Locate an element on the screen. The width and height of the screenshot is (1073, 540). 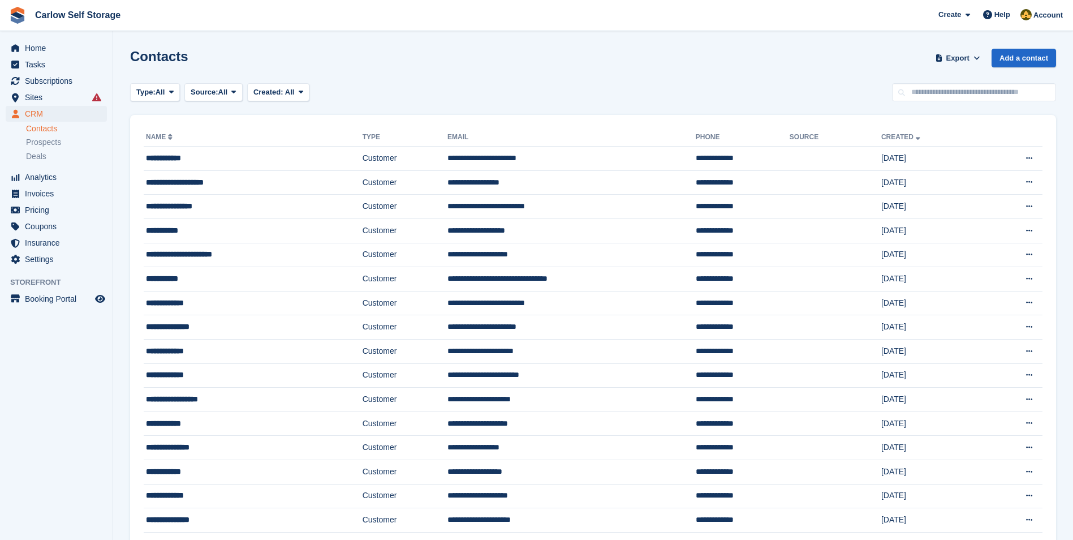
span: Invoices is located at coordinates (59, 193).